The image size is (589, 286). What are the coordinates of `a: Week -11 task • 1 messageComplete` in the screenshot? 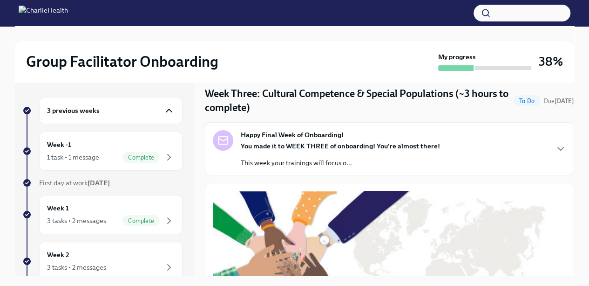 It's located at (103, 151).